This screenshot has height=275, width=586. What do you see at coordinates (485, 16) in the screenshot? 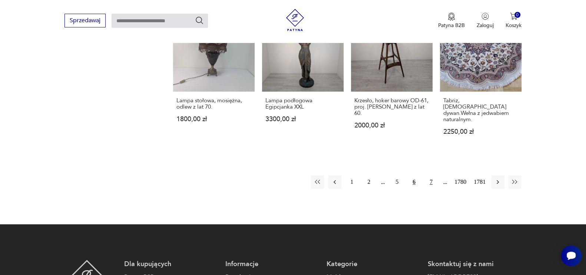
I see `img: Ikonka użytkownika` at bounding box center [485, 16].